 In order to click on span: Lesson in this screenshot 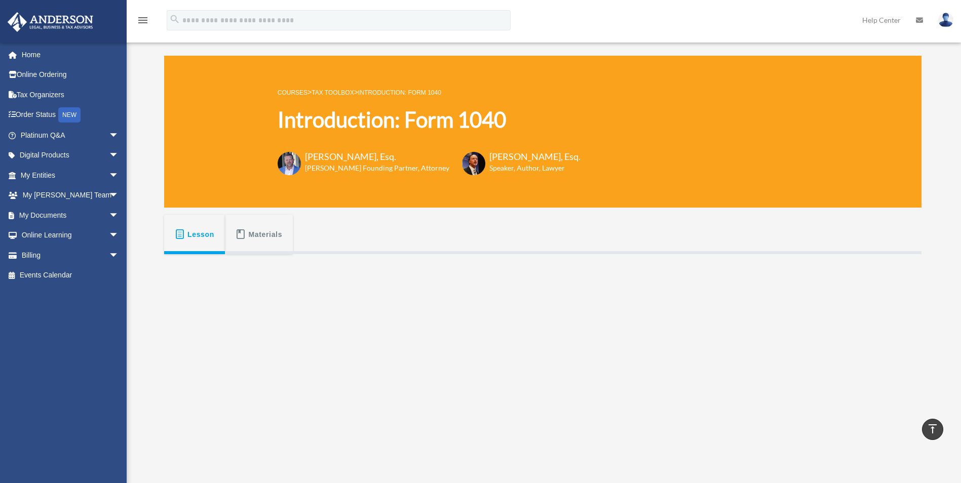, I will do `click(201, 234)`.